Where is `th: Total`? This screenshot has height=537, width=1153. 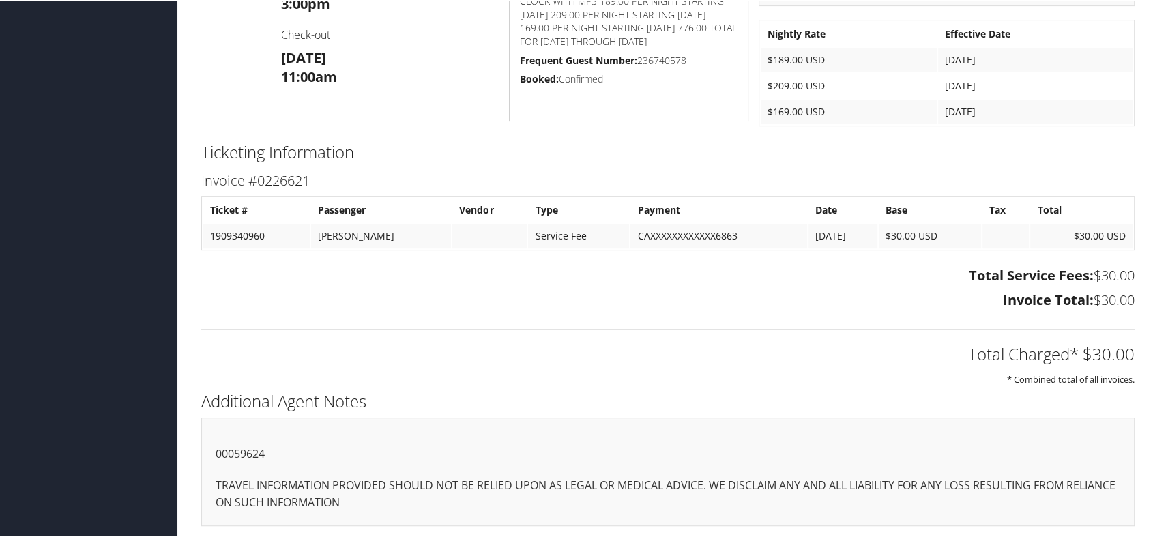 th: Total is located at coordinates (1081, 209).